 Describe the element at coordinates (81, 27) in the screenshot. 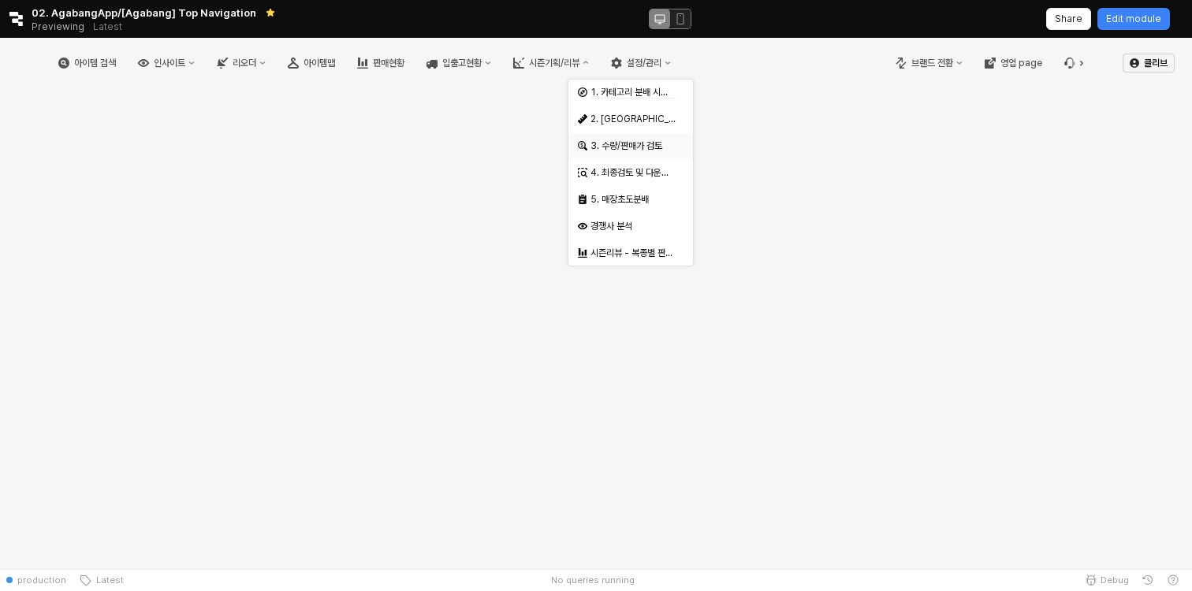

I see `div: Previewing Latest` at that location.